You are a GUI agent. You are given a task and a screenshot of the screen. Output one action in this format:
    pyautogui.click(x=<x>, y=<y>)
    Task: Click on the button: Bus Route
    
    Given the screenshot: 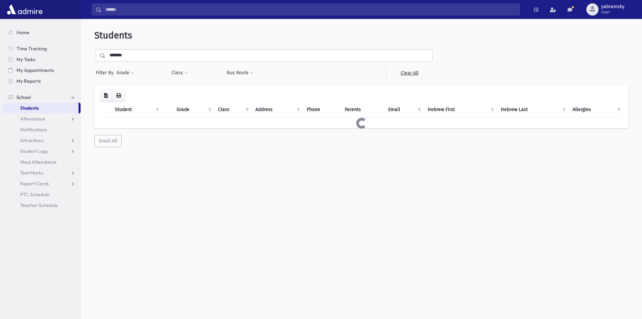 What is the action you would take?
    pyautogui.click(x=240, y=73)
    